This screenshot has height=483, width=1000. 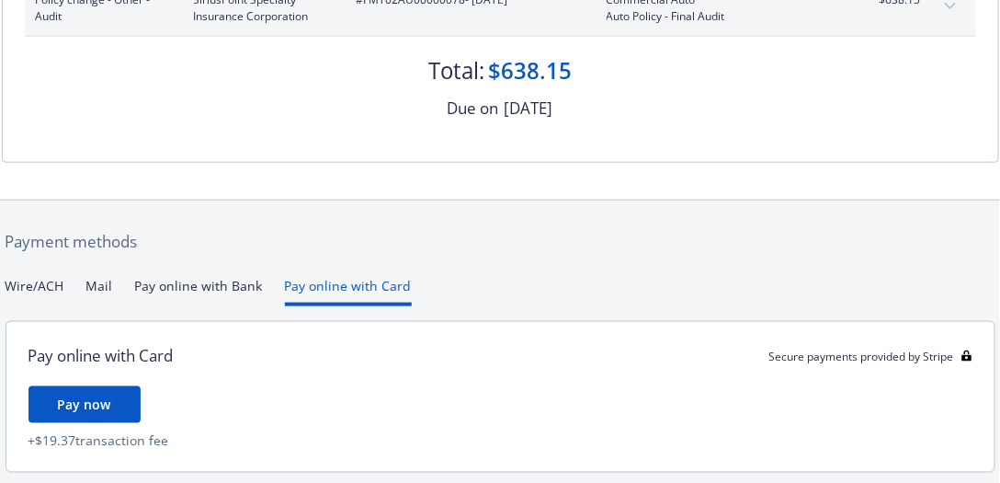 What do you see at coordinates (530, 71) in the screenshot?
I see `div: $638.15` at bounding box center [530, 71].